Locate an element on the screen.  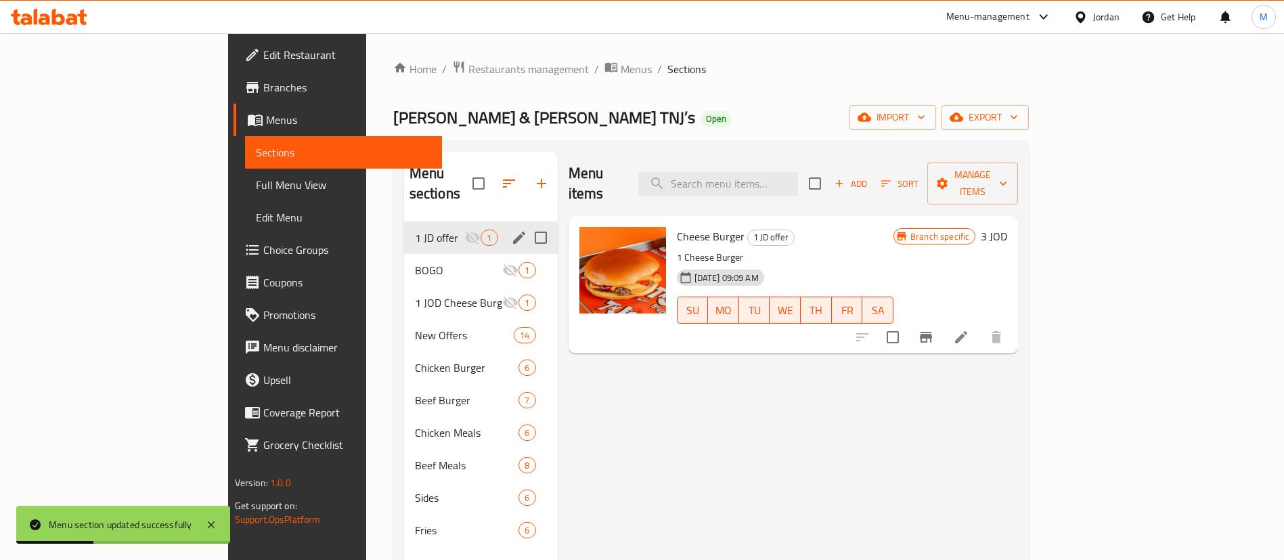
span: FR is located at coordinates (847, 310).